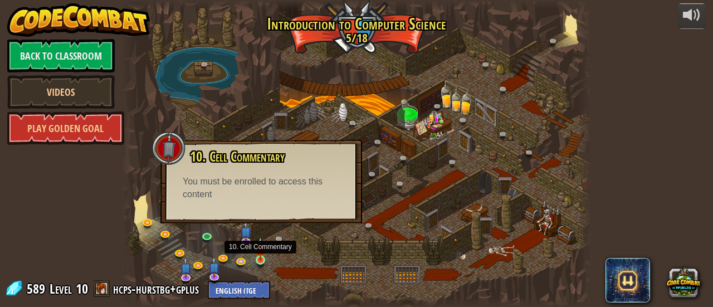 The height and width of the screenshot is (307, 713). Describe the element at coordinates (237, 157) in the screenshot. I see `span: 10. Cell Commentary` at that location.